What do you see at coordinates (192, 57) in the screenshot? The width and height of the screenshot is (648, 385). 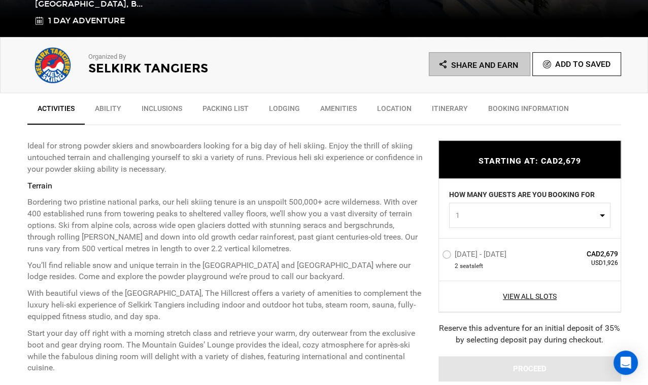 I see `p: Organized By` at bounding box center [192, 57].